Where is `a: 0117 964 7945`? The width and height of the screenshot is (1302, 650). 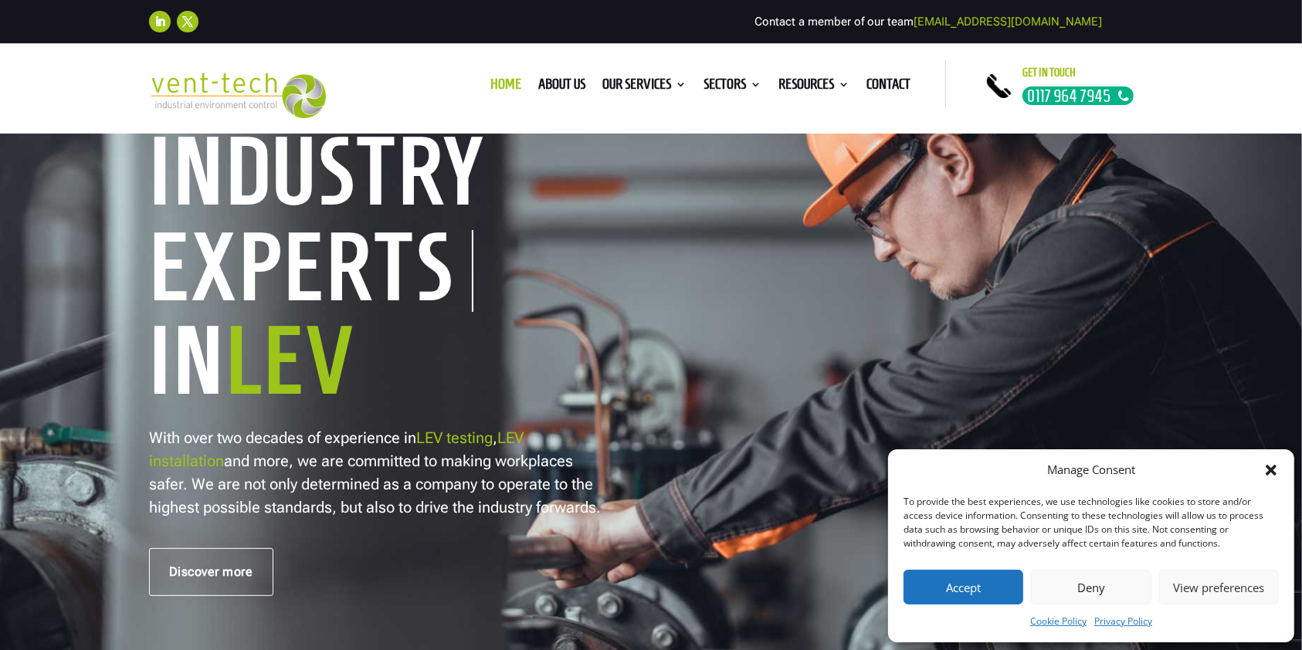 a: 0117 964 7945 is located at coordinates (1078, 96).